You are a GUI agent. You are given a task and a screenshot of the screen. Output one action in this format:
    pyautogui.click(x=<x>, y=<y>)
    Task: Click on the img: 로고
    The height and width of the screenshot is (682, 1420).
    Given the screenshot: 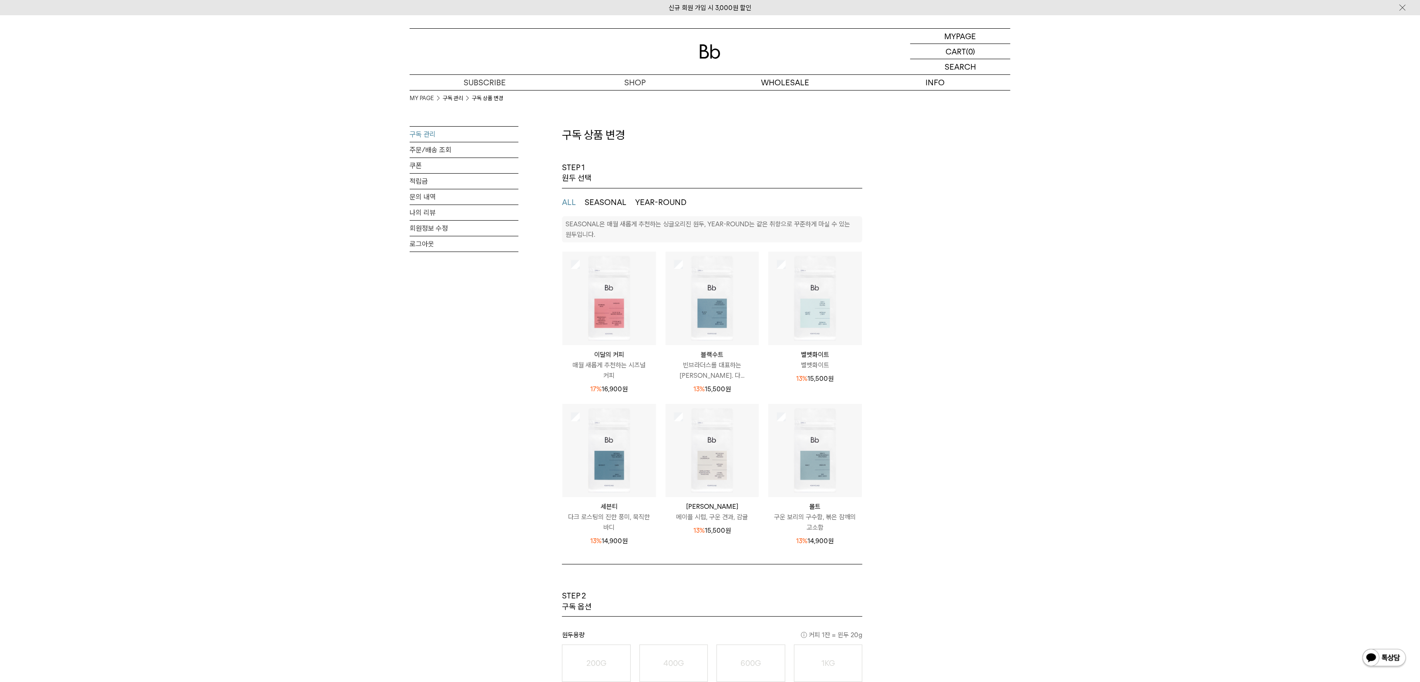 What is the action you would take?
    pyautogui.click(x=710, y=51)
    